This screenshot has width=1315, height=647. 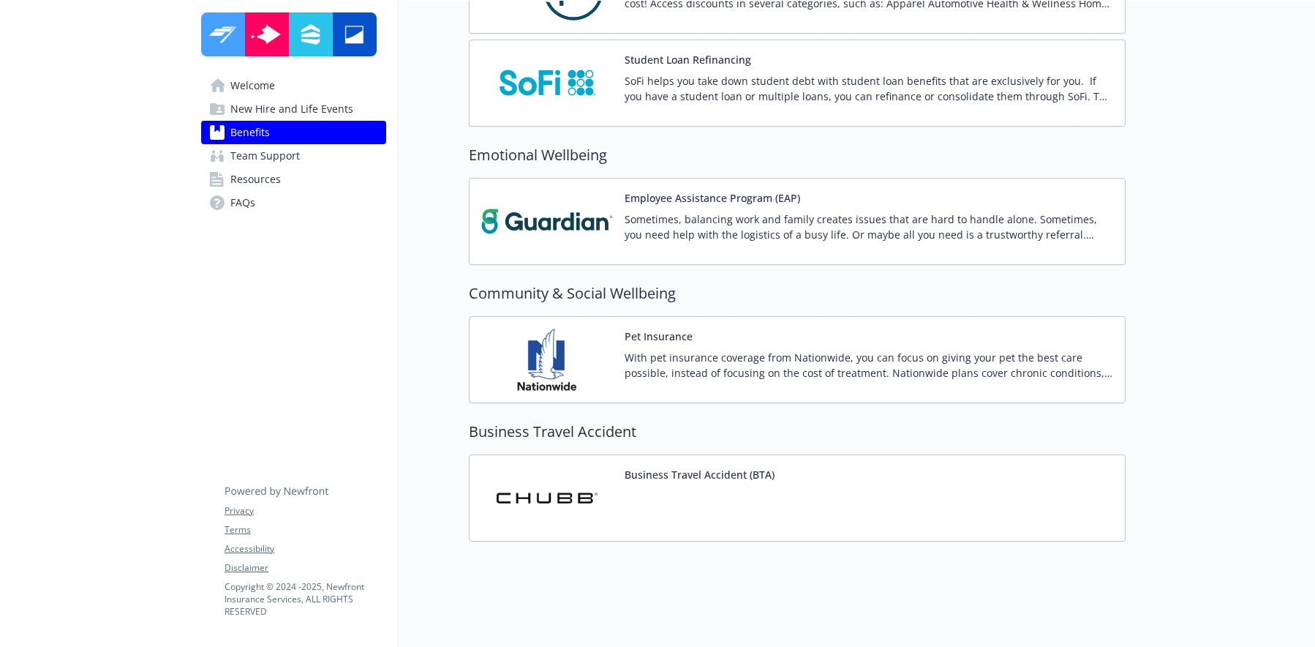 What do you see at coordinates (305, 568) in the screenshot?
I see `a: Disclaimer` at bounding box center [305, 568].